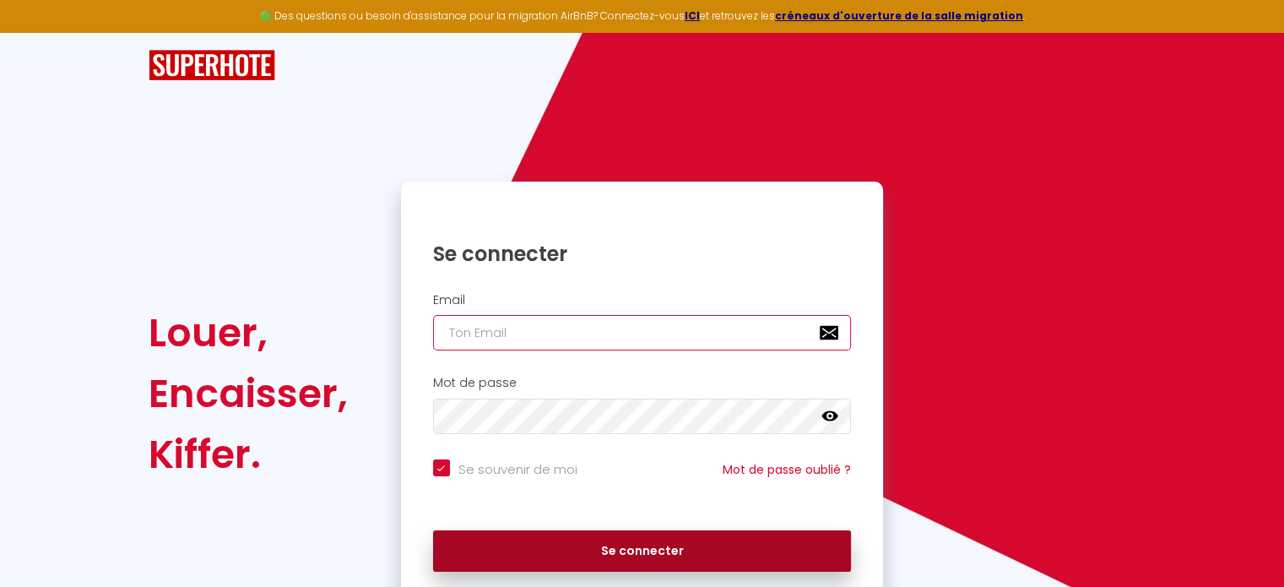  I want to click on strong: créneaux d'ouverture de la salle migration, so click(899, 15).